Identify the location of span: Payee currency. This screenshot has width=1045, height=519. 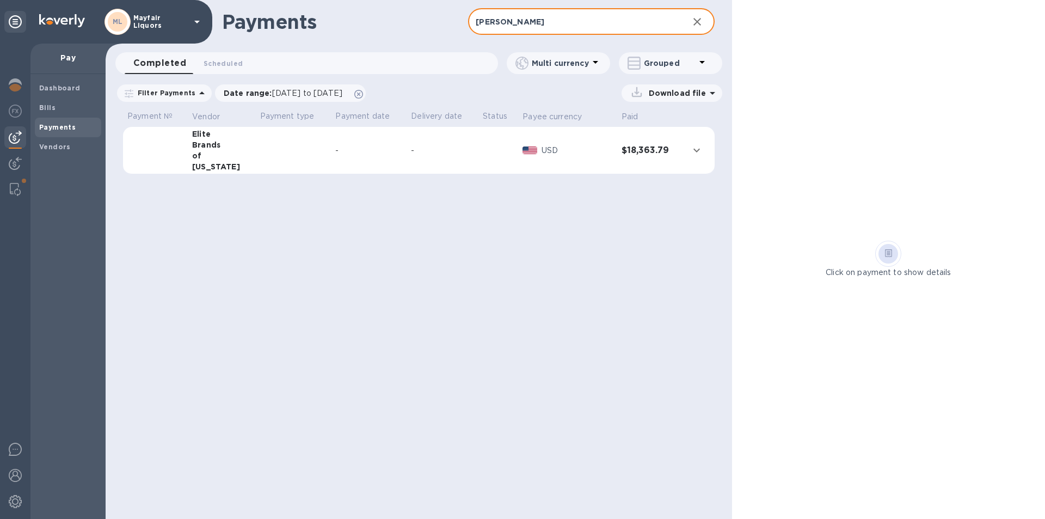
(559, 117).